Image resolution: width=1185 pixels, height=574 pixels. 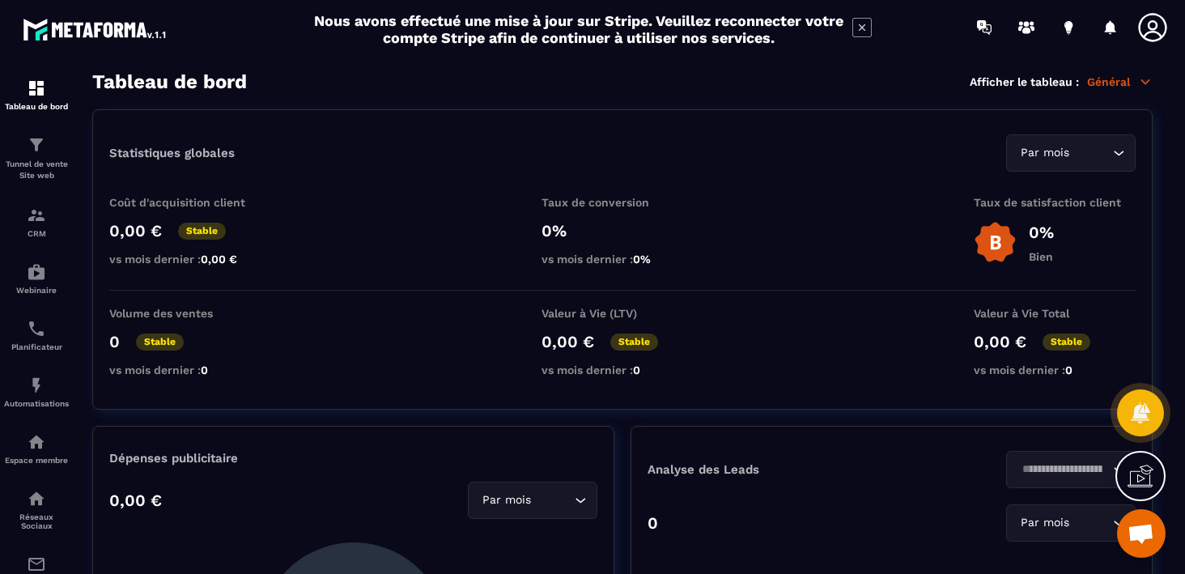 I want to click on a: formationformationTunnel de vente Site web, so click(x=36, y=158).